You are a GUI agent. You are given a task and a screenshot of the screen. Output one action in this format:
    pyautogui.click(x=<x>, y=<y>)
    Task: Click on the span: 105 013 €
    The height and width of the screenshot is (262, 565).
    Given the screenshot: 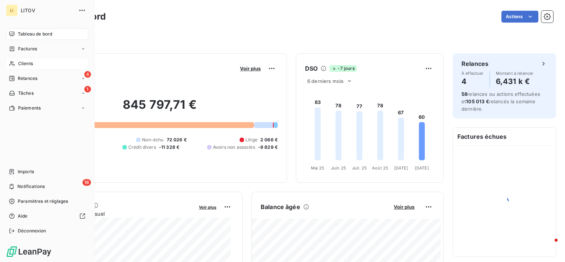 What is the action you would take?
    pyautogui.click(x=477, y=101)
    